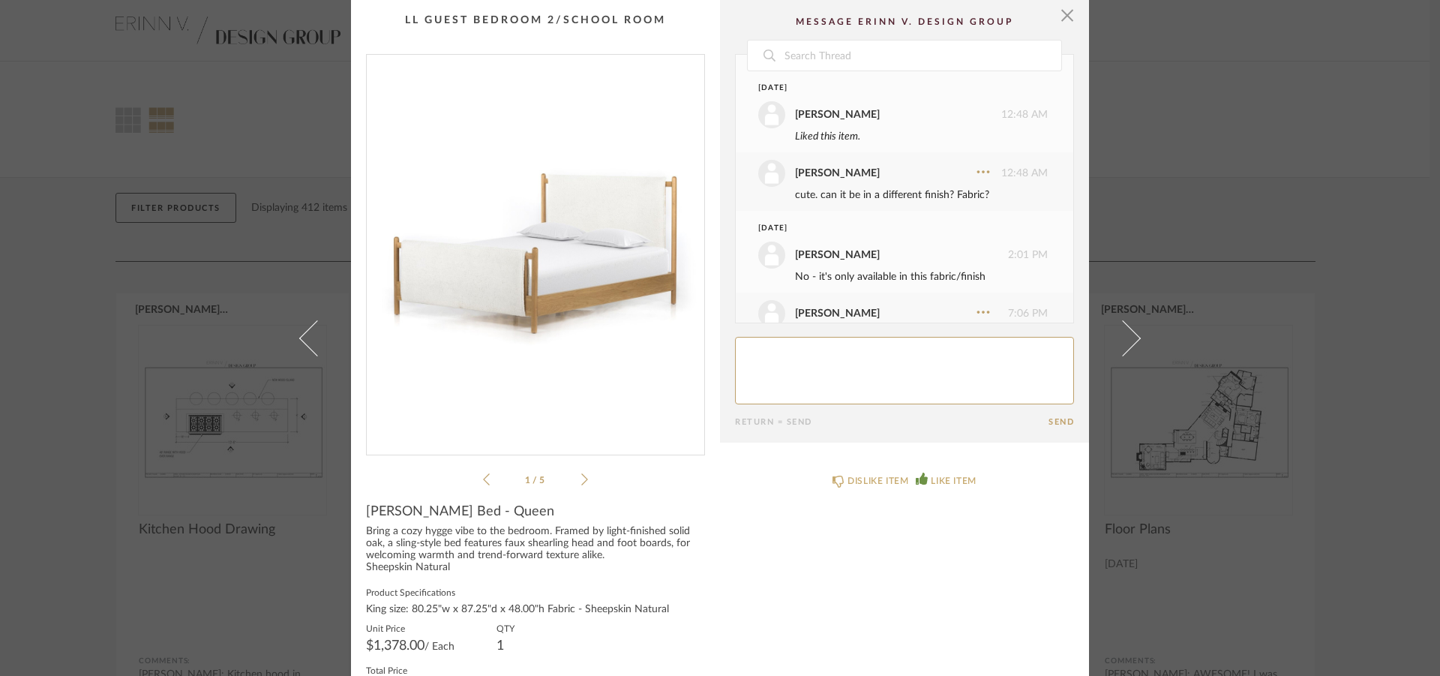  Describe the element at coordinates (921, 277) in the screenshot. I see `div: No - it's only available in this fabric/finish` at that location.